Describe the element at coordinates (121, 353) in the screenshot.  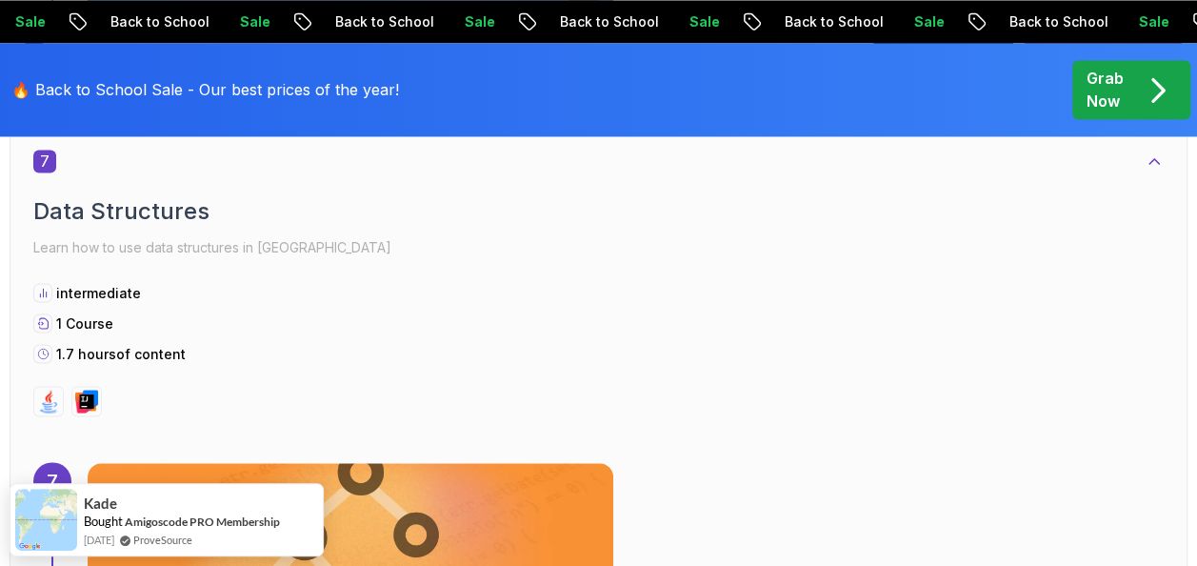
I see `p: 1.7 hours of content` at that location.